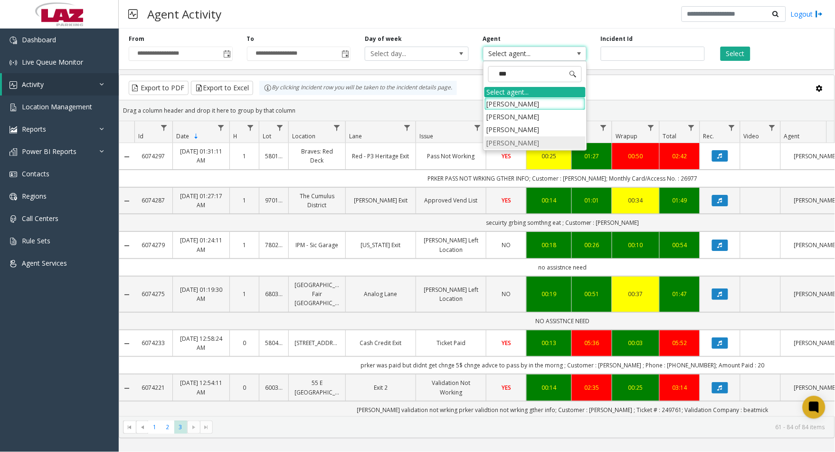 The image size is (835, 452). Describe the element at coordinates (636, 245) in the screenshot. I see `a: 00:10` at that location.